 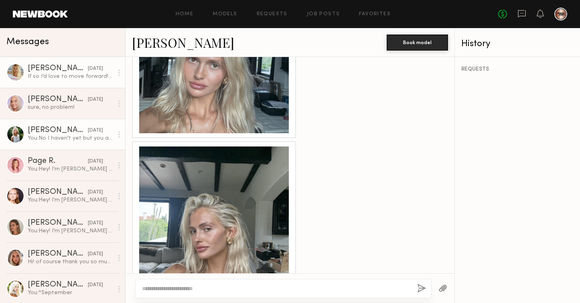 What do you see at coordinates (272, 14) in the screenshot?
I see `a: Requests` at bounding box center [272, 14].